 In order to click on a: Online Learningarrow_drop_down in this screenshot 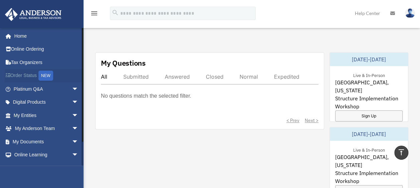, I will do `click(46, 155)`.